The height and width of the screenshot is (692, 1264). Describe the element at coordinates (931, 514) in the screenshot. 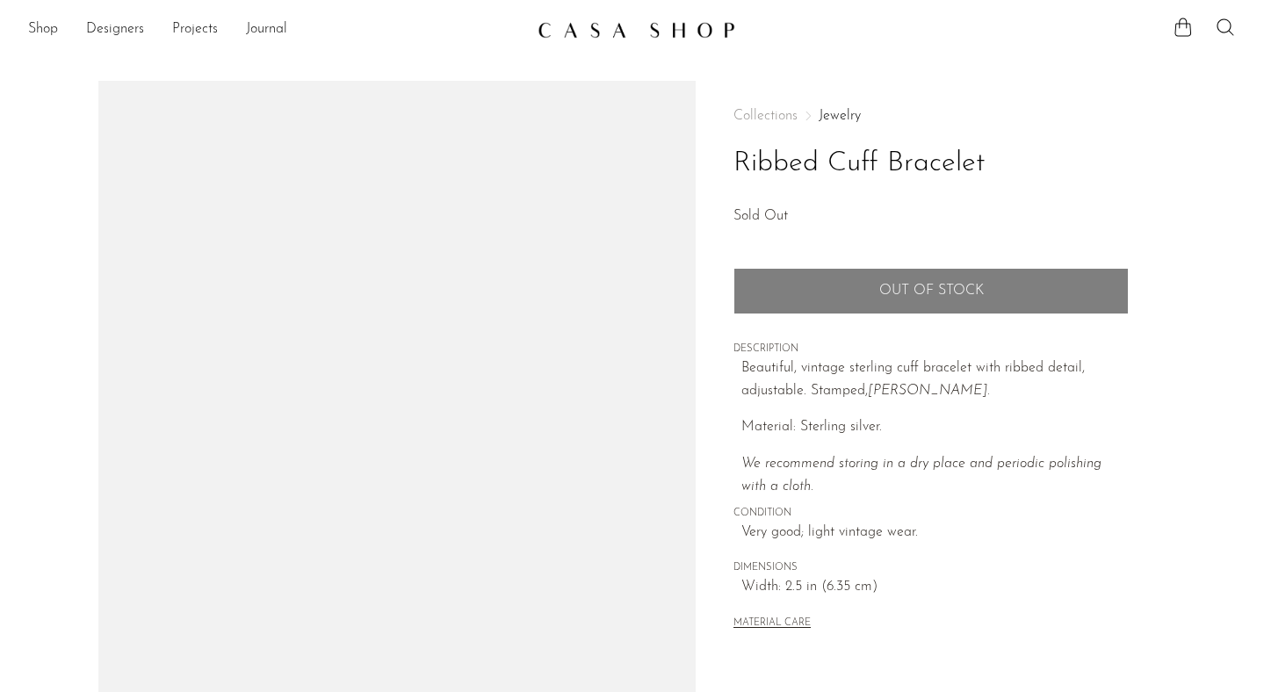

I see `span: CONDITION` at that location.